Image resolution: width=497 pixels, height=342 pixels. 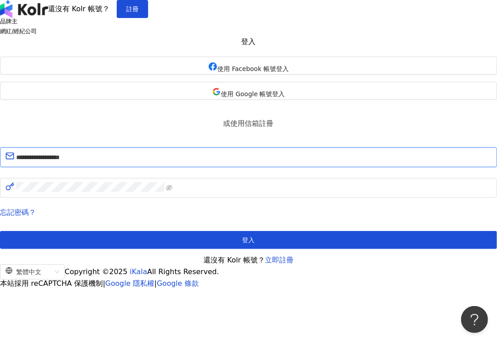 What do you see at coordinates (279, 259) in the screenshot?
I see `a: 立即註冊` at bounding box center [279, 259].